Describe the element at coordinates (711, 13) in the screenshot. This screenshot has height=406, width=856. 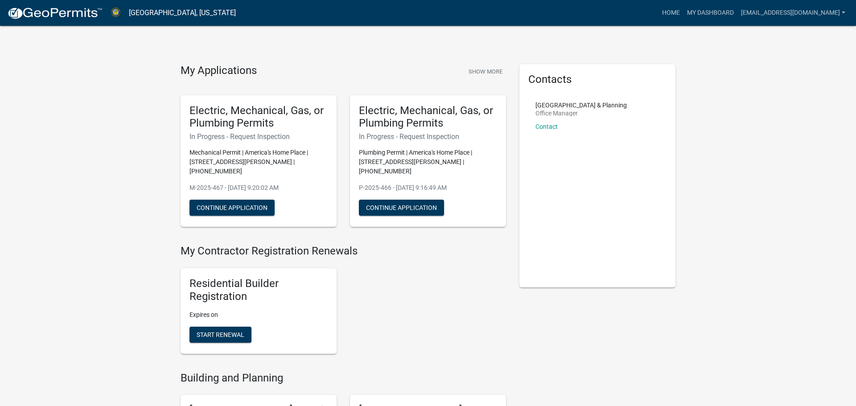
I see `a: My Dashboard` at that location.